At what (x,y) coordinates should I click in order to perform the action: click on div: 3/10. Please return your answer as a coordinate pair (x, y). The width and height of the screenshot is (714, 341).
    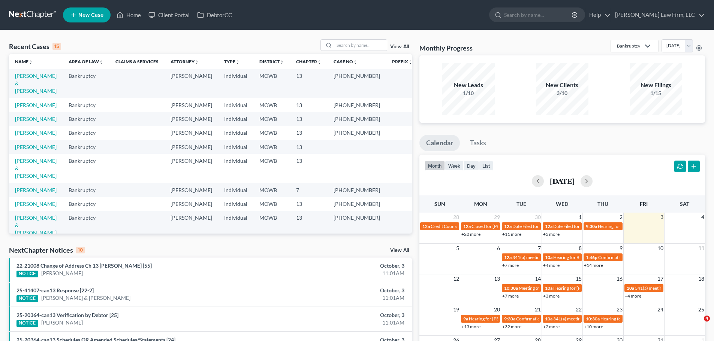
    Looking at the image, I should click on (562, 93).